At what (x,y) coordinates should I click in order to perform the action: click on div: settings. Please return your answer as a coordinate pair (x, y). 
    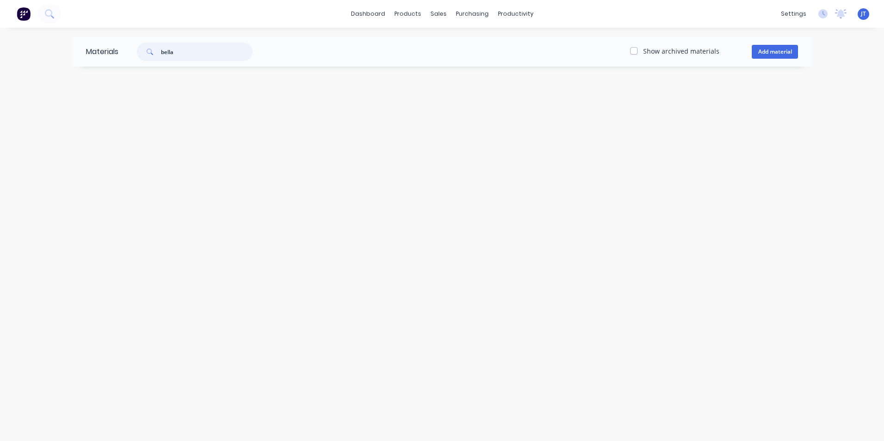
    Looking at the image, I should click on (794, 14).